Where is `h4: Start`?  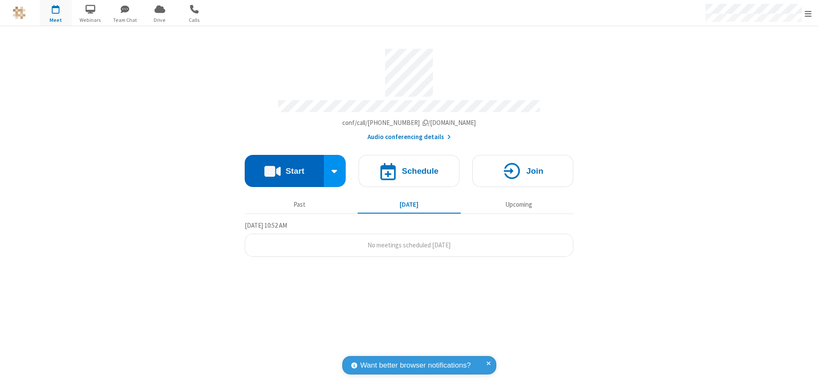
h4: Start is located at coordinates (295, 171).